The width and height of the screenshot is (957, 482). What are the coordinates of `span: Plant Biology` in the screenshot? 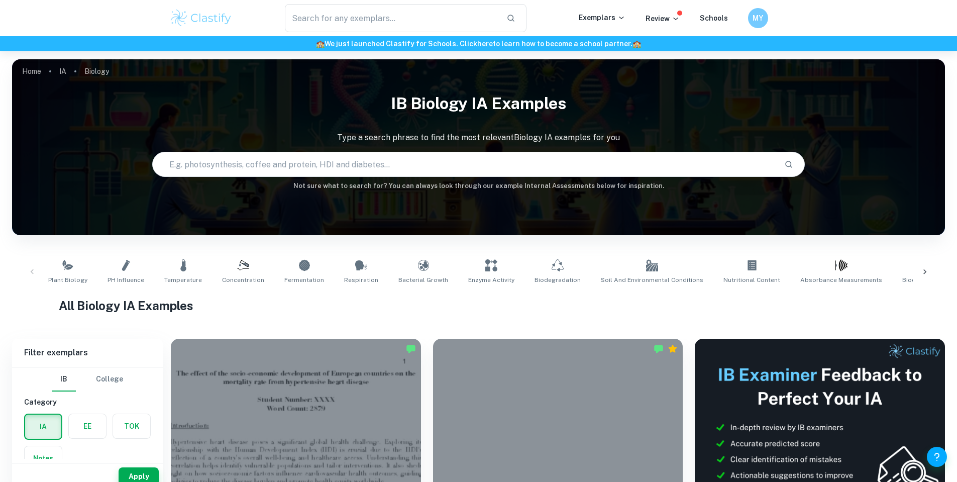 It's located at (68, 280).